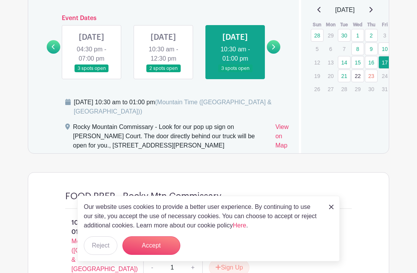 The height and width of the screenshot is (273, 417). I want to click on a: 28, so click(317, 35).